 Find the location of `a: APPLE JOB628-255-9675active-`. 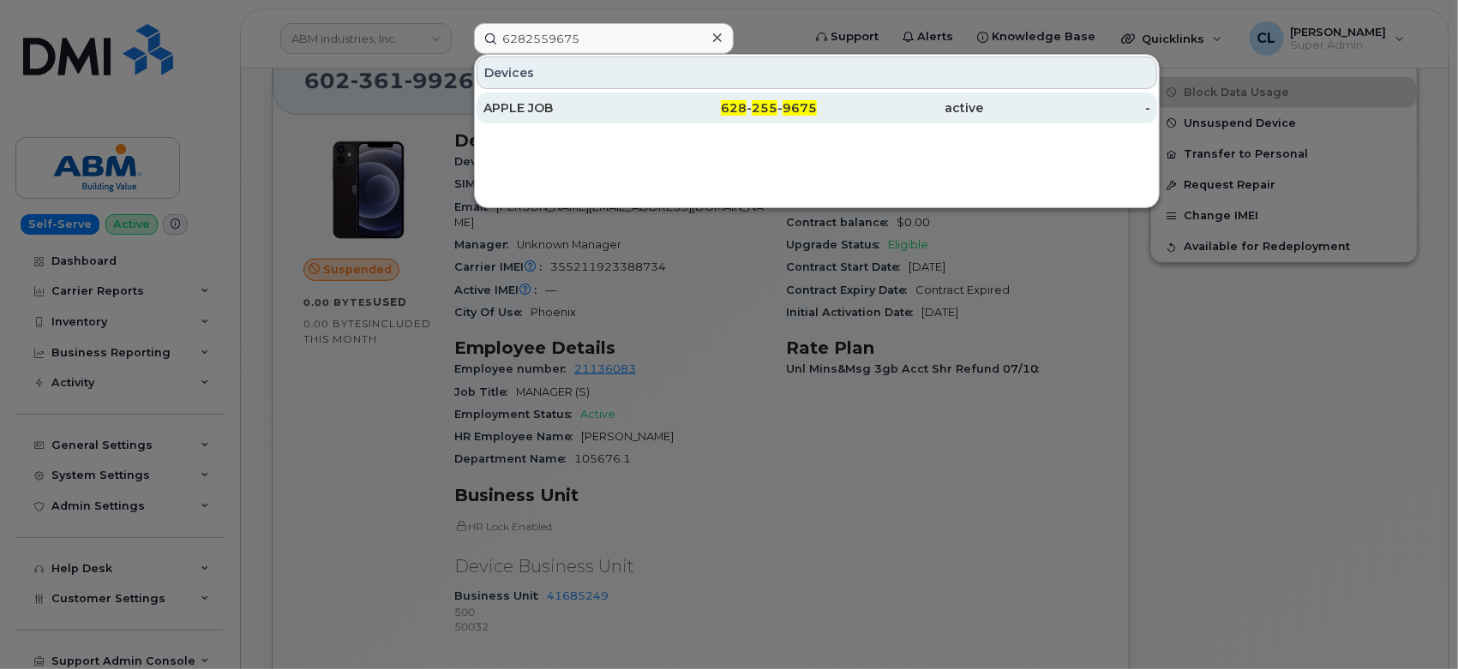

a: APPLE JOB628-255-9675active- is located at coordinates (817, 108).